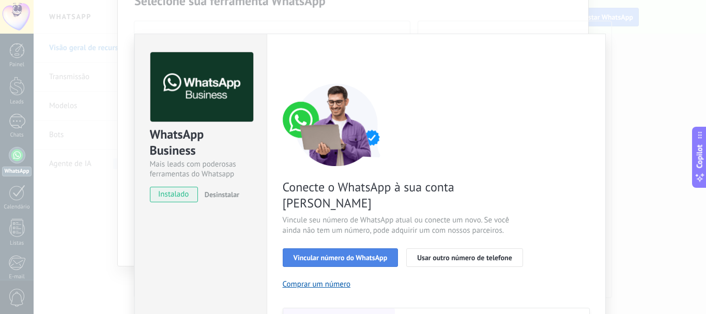 This screenshot has width=706, height=314. Describe the element at coordinates (406, 225) in the screenshot. I see `span: Vincule seu número de WhatsApp atual ou conecte um novo. Se você ainda não tem um número, pode ad...` at that location.